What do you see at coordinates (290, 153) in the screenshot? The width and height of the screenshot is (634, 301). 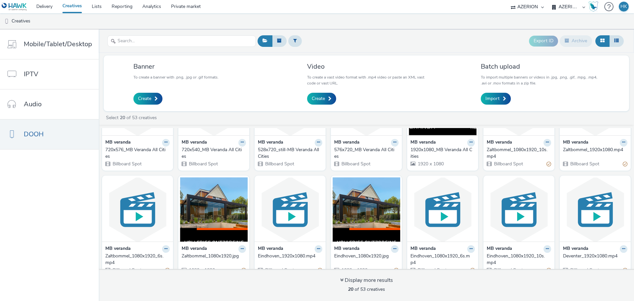 I see `a: 528x720_still-MB Veranda All Cities` at bounding box center [290, 153].